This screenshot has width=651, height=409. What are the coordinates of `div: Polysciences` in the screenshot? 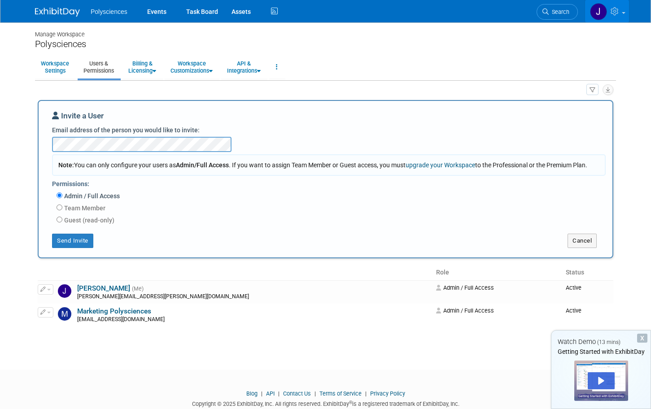 It's located at (325, 44).